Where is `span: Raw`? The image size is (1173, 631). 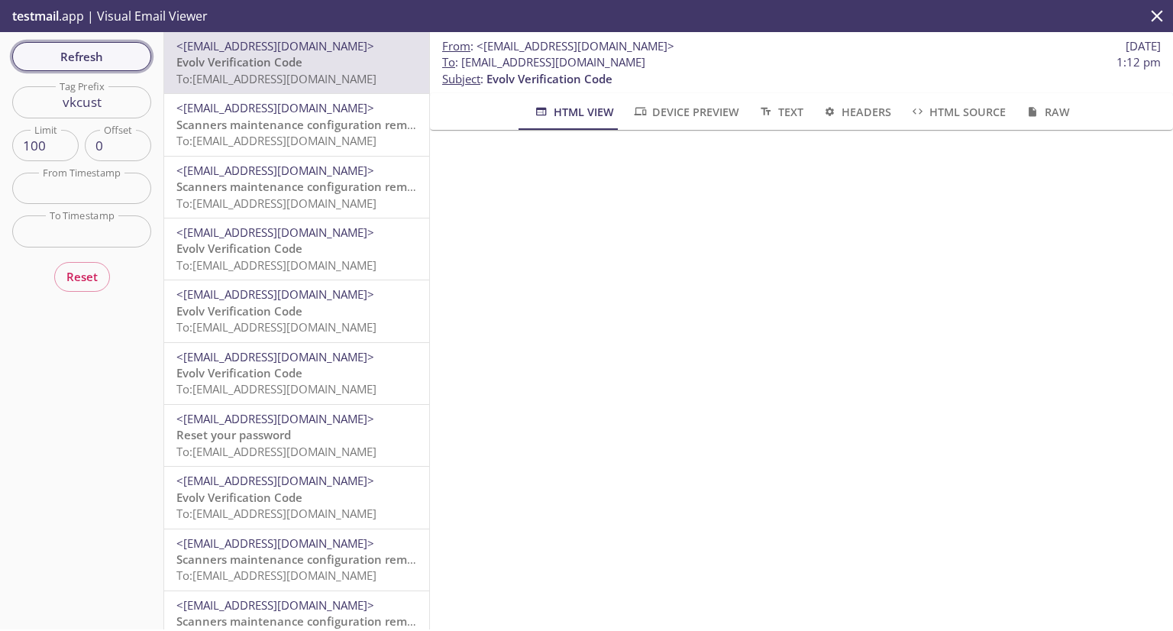
span: Raw is located at coordinates (1046, 111).